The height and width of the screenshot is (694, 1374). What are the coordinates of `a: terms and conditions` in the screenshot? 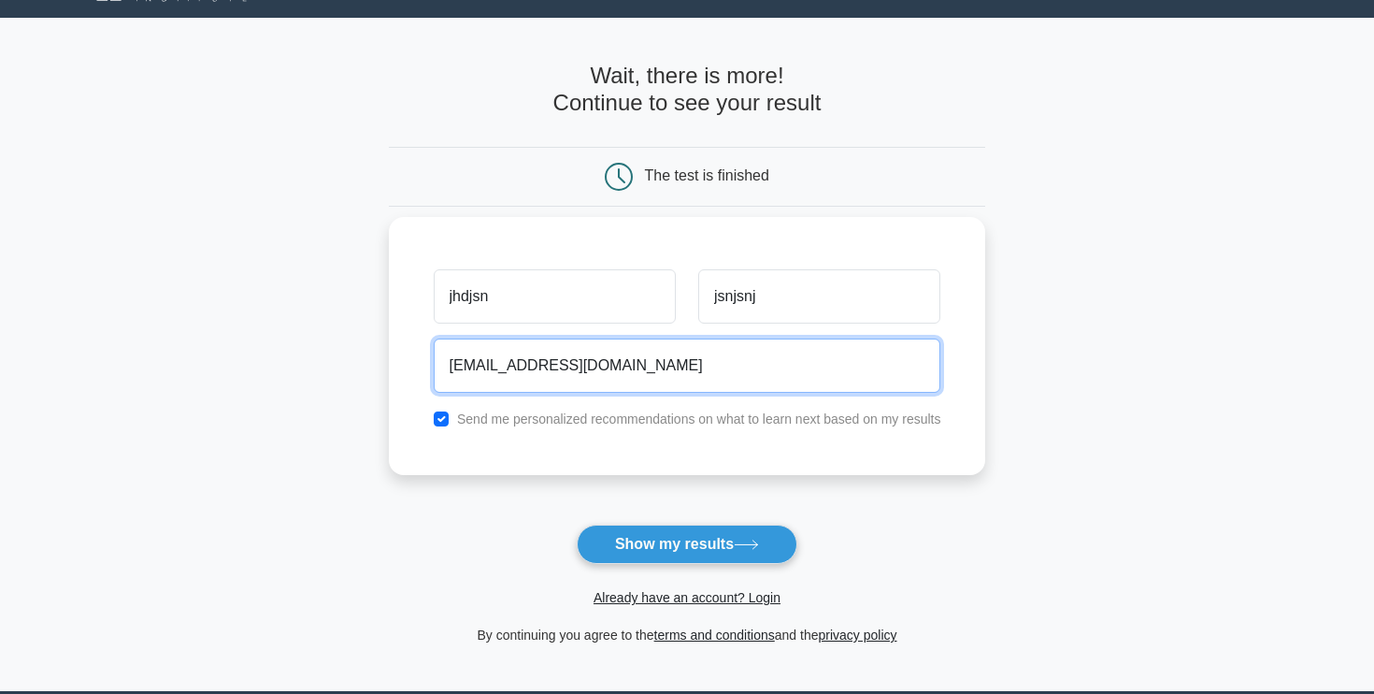 It's located at (714, 635).